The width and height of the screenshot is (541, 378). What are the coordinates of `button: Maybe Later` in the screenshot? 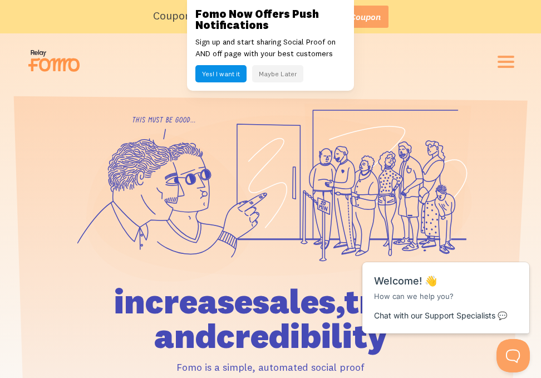 It's located at (278, 73).